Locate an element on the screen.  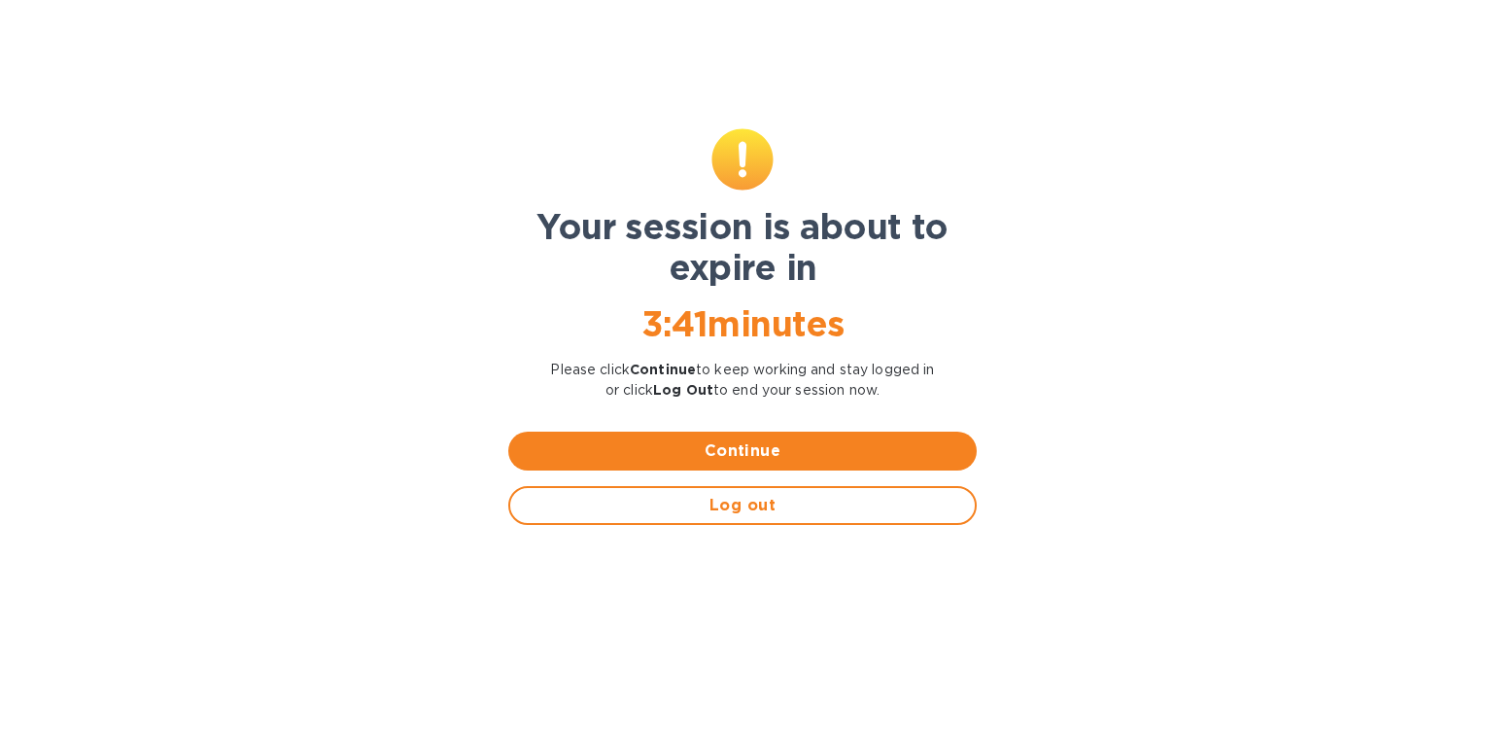
h1: Your session is about to expire in is located at coordinates (743, 247).